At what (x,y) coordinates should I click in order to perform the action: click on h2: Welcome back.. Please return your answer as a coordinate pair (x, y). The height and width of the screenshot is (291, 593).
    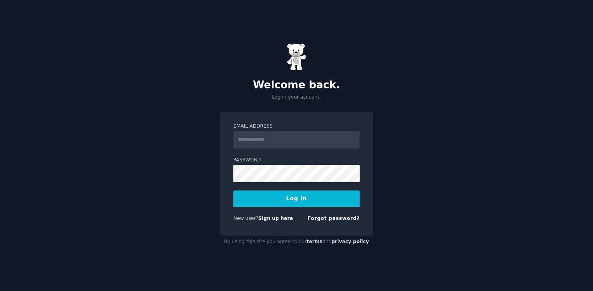
    Looking at the image, I should click on (297, 85).